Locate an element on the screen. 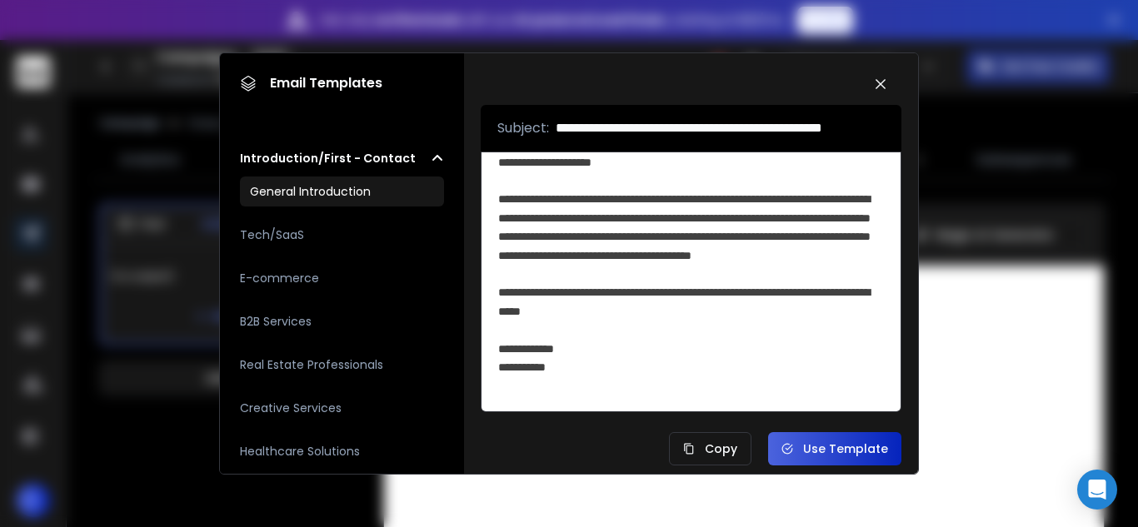 The height and width of the screenshot is (527, 1138). p: Subject: is located at coordinates (523, 128).